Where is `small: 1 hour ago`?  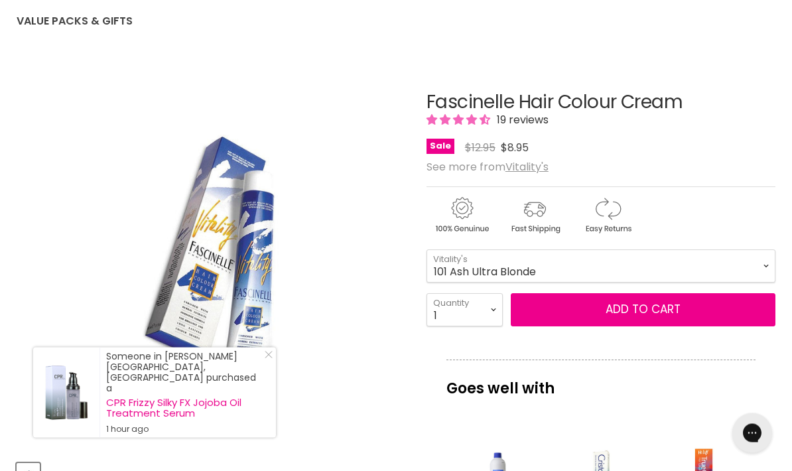 small: 1 hour ago is located at coordinates (184, 429).